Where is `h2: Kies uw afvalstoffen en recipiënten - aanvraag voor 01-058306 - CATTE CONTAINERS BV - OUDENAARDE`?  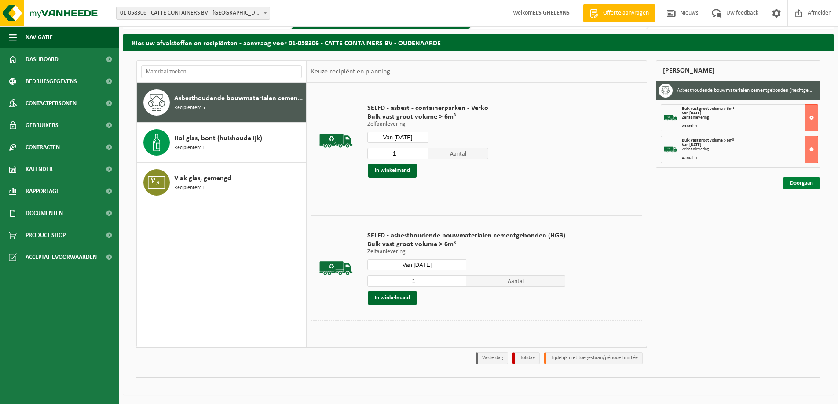 h2: Kies uw afvalstoffen en recipiënten - aanvraag voor 01-058306 - CATTE CONTAINERS BV - OUDENAARDE is located at coordinates (478, 42).